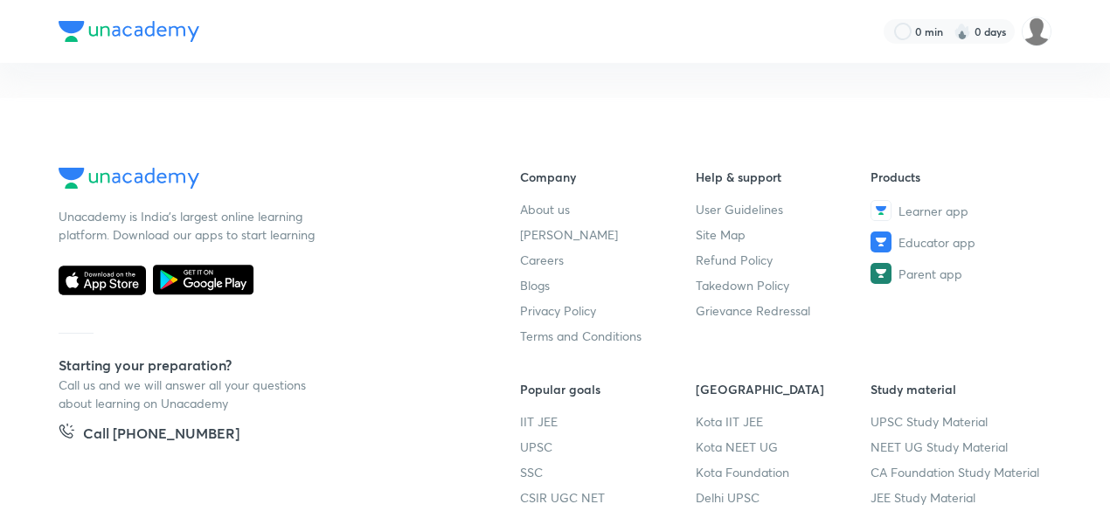  Describe the element at coordinates (261, 365) in the screenshot. I see `h5: Starting your preparation?` at that location.